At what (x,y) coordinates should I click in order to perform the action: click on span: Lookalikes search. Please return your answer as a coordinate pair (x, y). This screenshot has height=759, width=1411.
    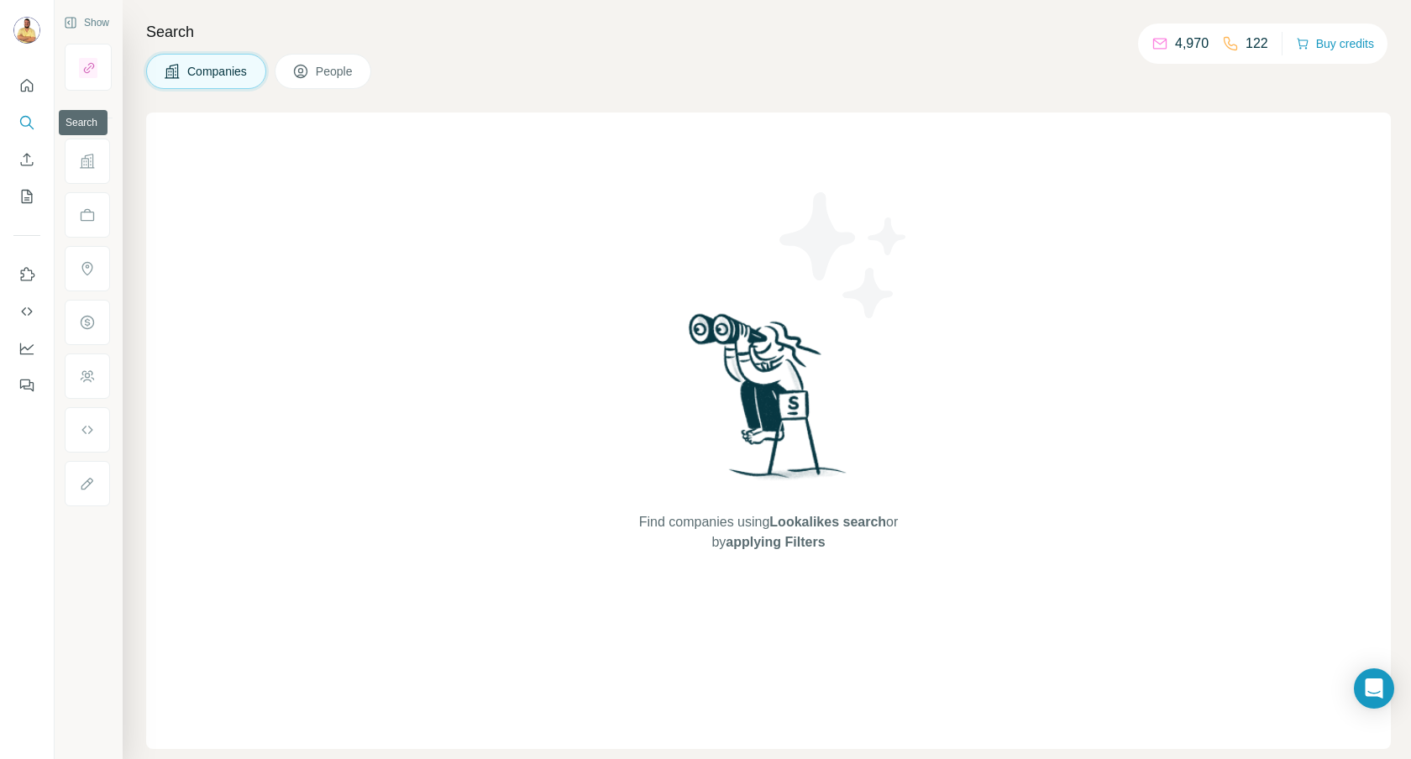
    Looking at the image, I should click on (827, 522).